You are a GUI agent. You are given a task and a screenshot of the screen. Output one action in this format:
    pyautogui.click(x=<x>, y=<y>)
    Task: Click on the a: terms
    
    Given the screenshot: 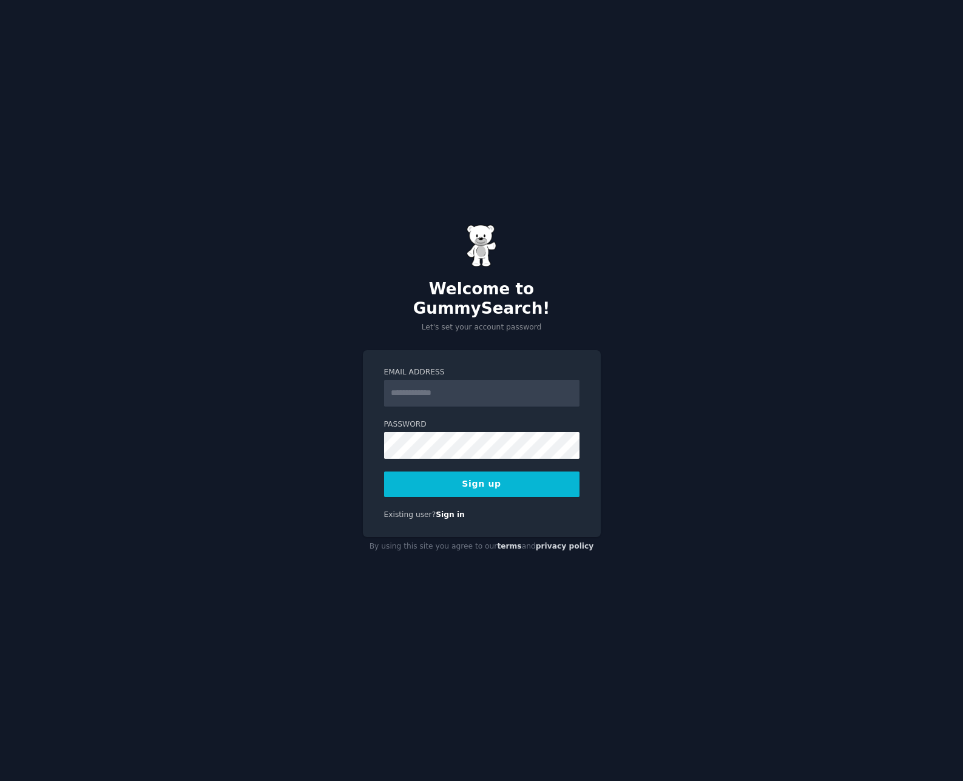 What is the action you would take?
    pyautogui.click(x=509, y=546)
    